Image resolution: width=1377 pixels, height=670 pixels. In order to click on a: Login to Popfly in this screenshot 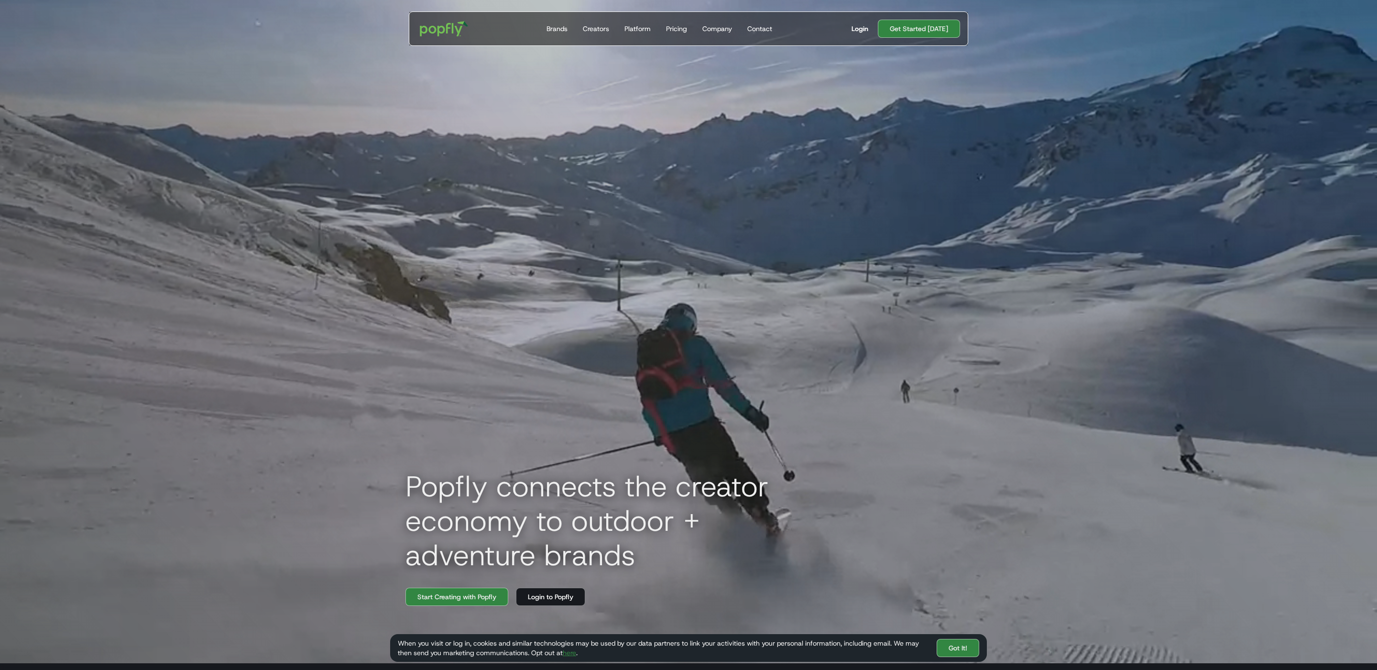, I will do `click(550, 597)`.